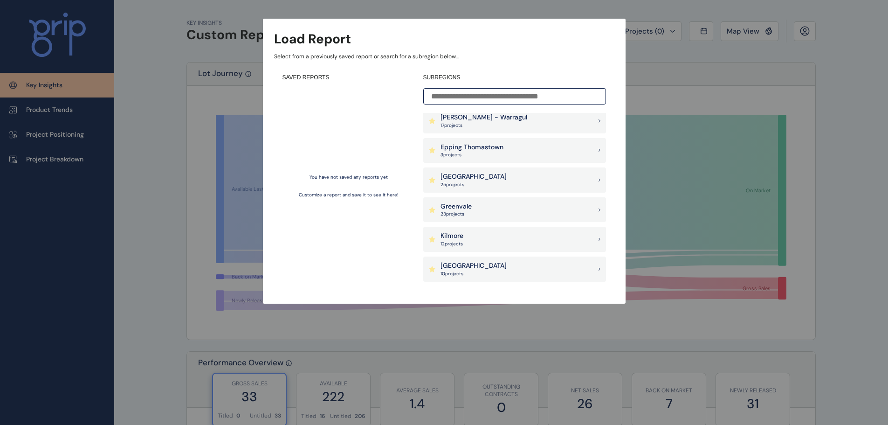 This screenshot has width=888, height=425. I want to click on p: 25 project s, so click(474, 185).